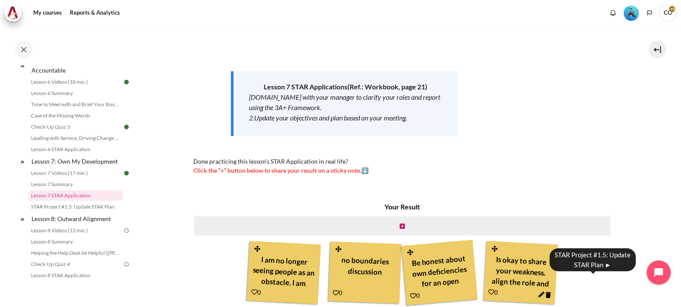  Describe the element at coordinates (271, 161) in the screenshot. I see `span: Done practicing this lesson’s STAR Application in real life?` at that location.